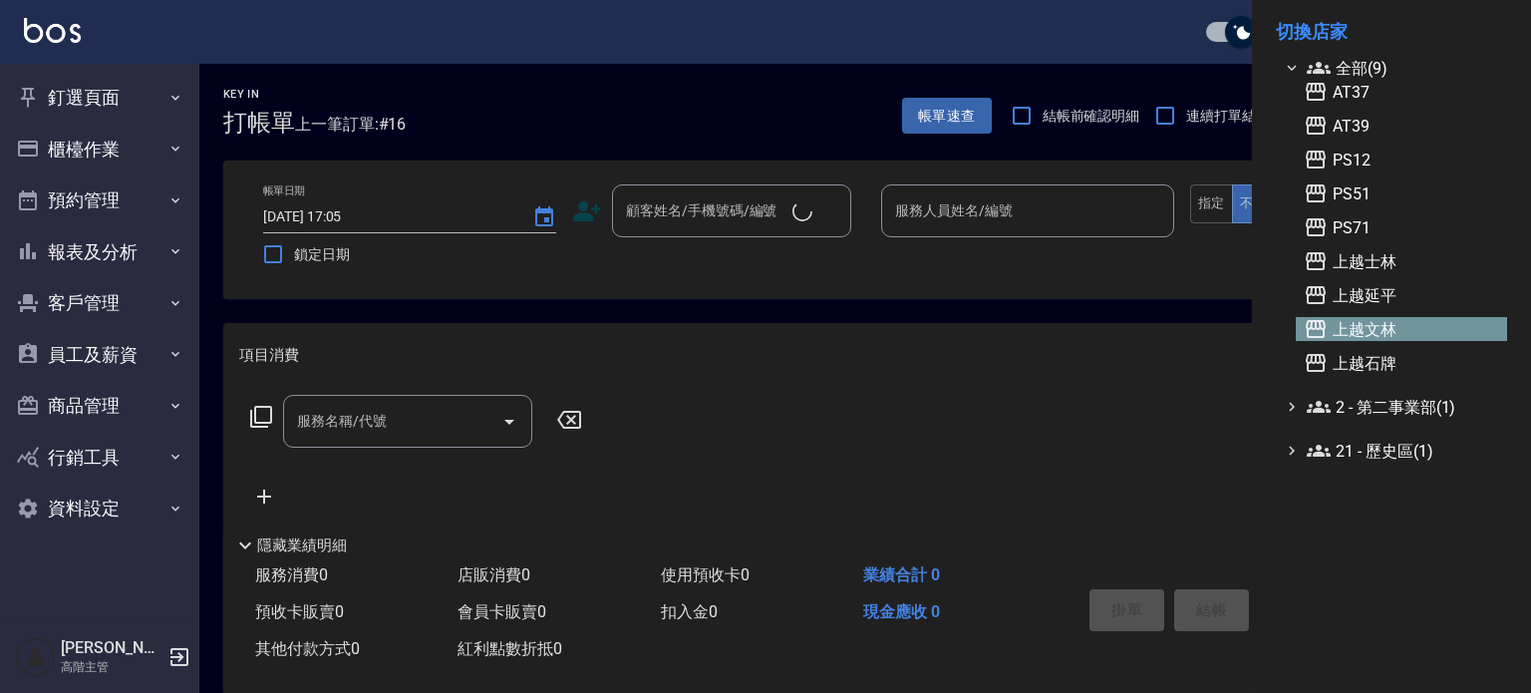  Describe the element at coordinates (1401, 126) in the screenshot. I see `span: AT39` at that location.